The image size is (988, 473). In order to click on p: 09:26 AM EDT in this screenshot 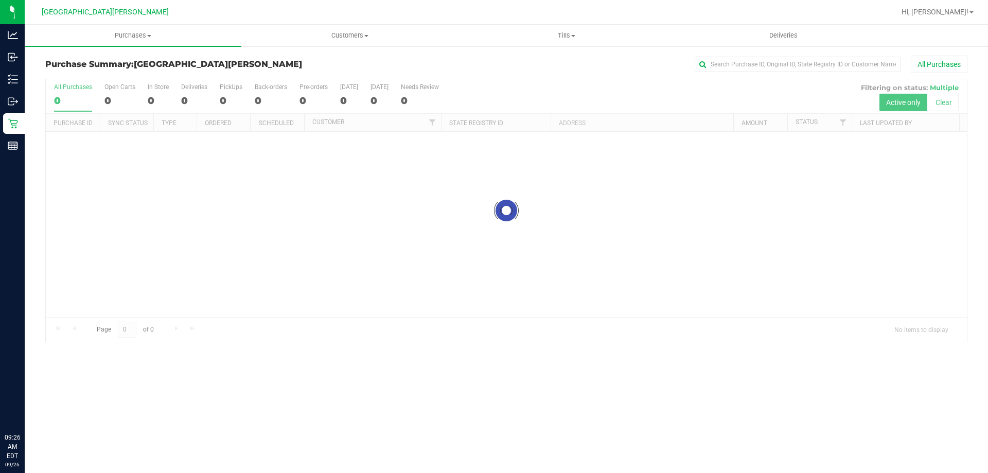, I will do `click(12, 447)`.